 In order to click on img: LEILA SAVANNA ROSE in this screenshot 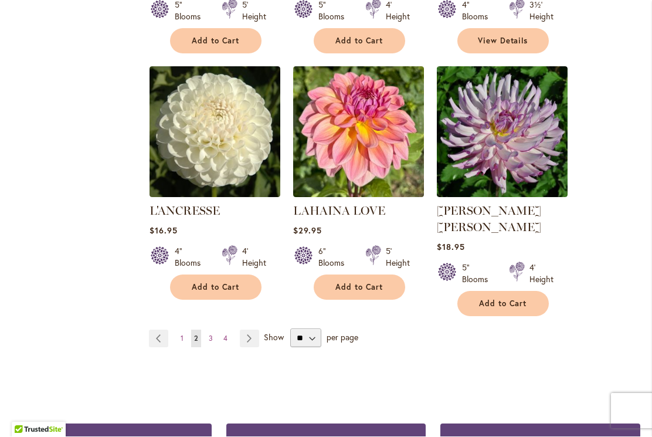, I will do `click(502, 132)`.